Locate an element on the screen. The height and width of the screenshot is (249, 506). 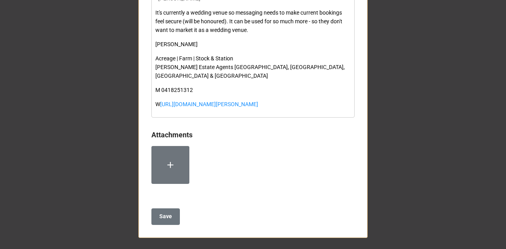
span: It's currently a wedding venue so messaging needs to make current bookings feel secure (will be h... is located at coordinates (249, 21).